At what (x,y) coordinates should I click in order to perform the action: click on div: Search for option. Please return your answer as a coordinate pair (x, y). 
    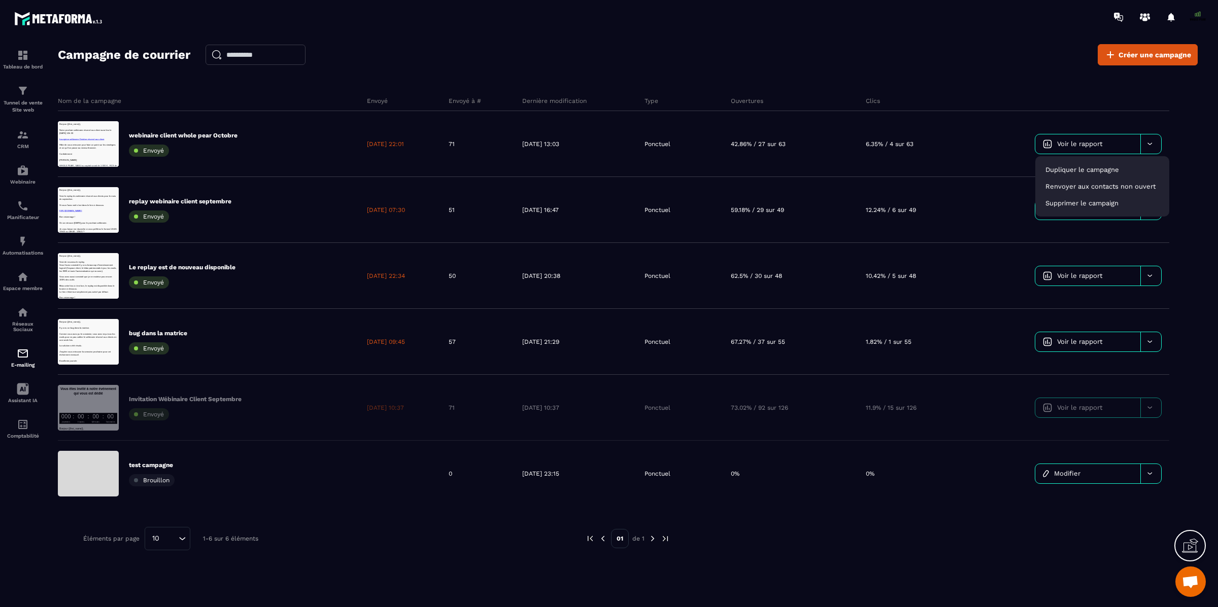
    Looking at the image, I should click on (167, 539).